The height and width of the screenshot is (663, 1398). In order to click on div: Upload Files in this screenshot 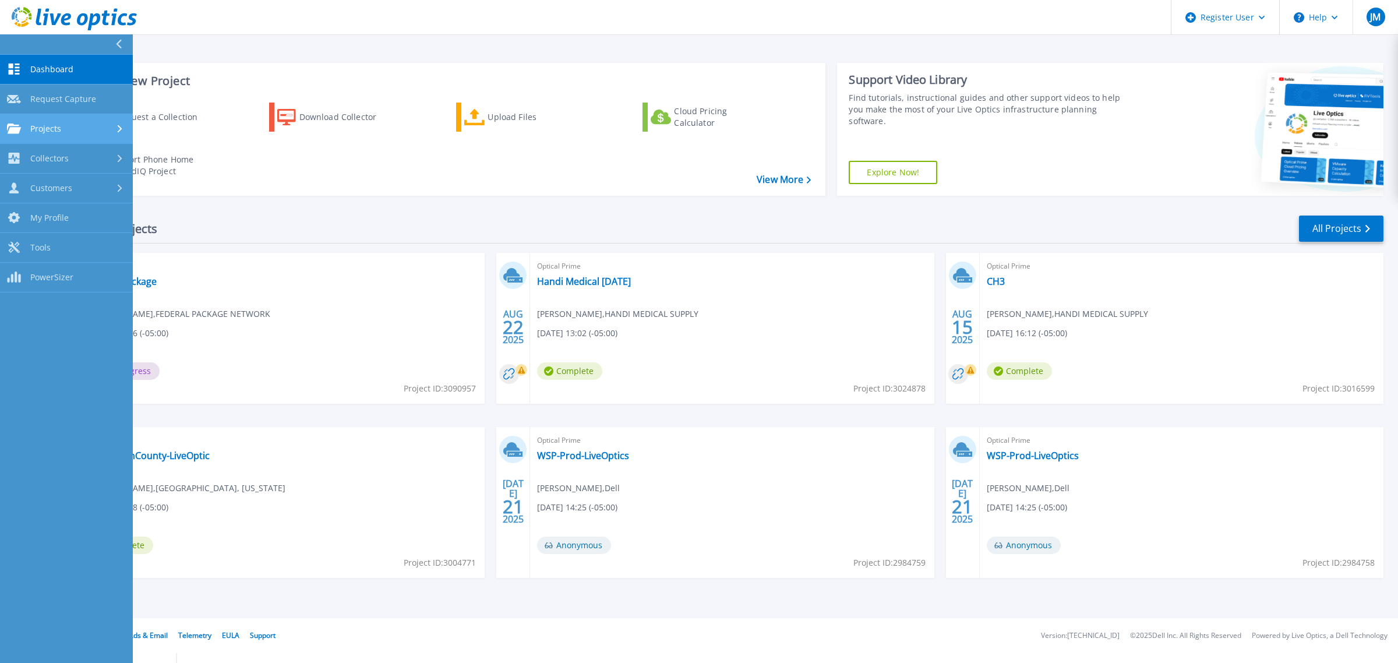, I will do `click(534, 117)`.